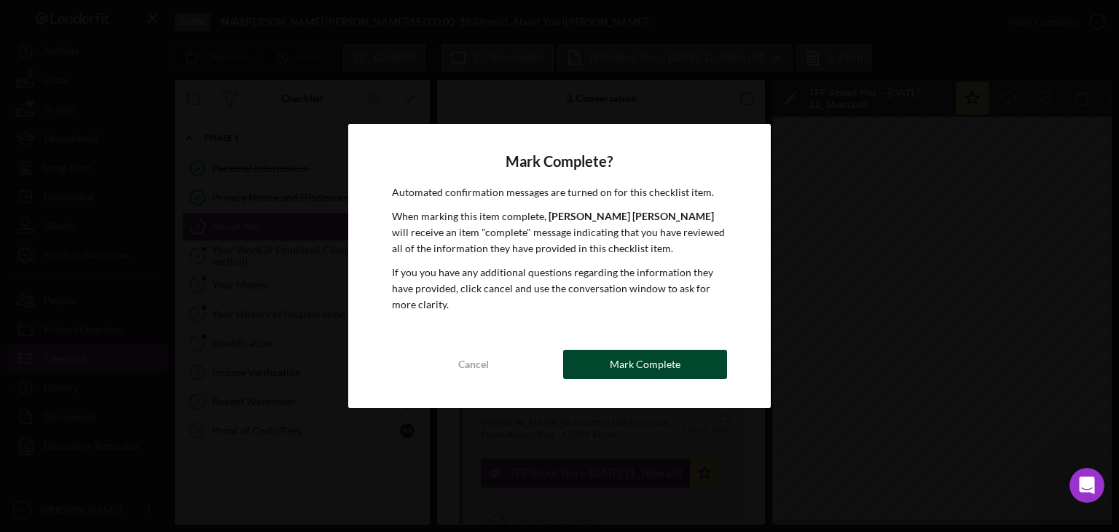 This screenshot has width=1119, height=532. Describe the element at coordinates (560, 161) in the screenshot. I see `h4: Mark Complete?` at that location.